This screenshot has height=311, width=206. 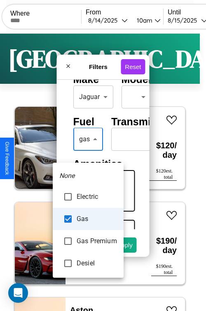 What do you see at coordinates (97, 241) in the screenshot?
I see `span: Gas Premium` at bounding box center [97, 241].